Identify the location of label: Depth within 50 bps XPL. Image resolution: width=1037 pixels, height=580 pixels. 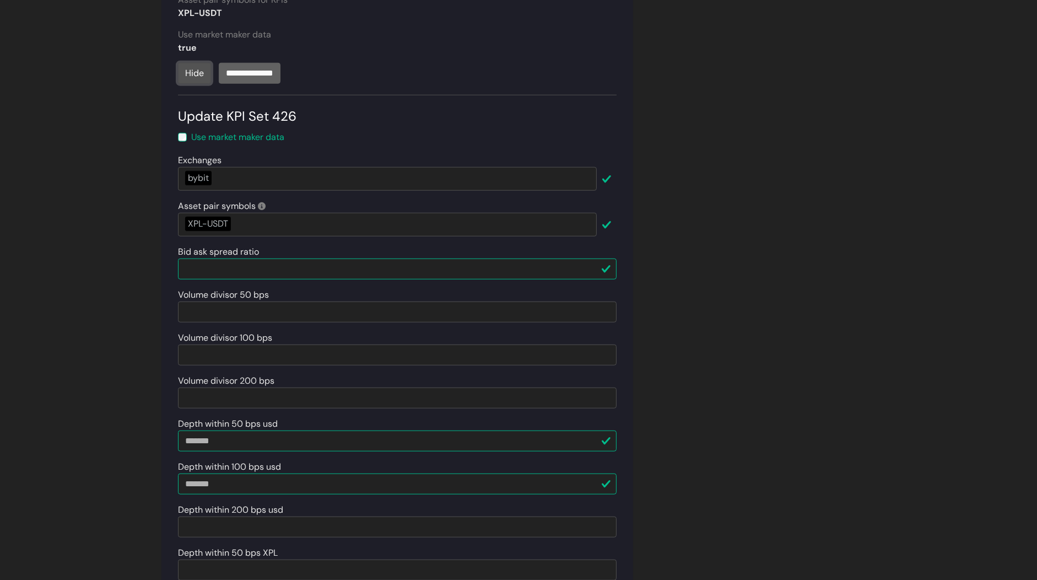
(228, 553).